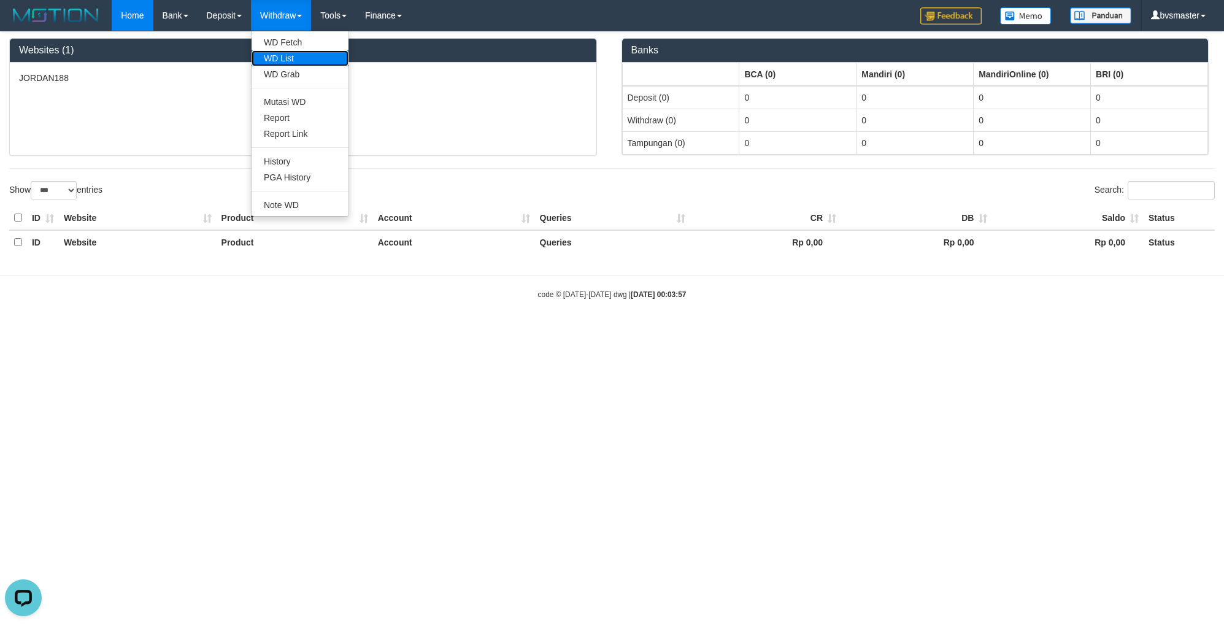  What do you see at coordinates (300, 134) in the screenshot?
I see `a: Report Link` at bounding box center [300, 134].